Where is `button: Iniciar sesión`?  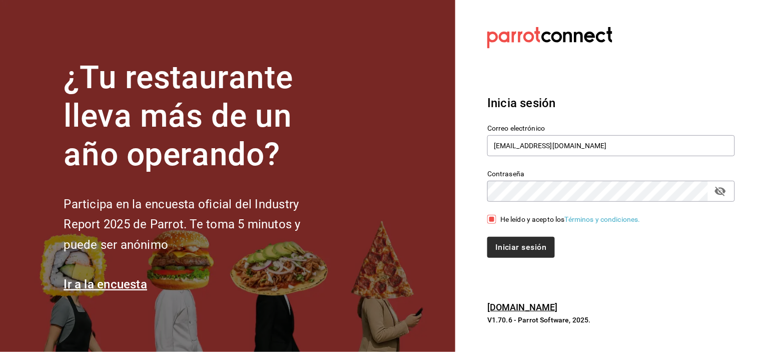 button: Iniciar sesión is located at coordinates (521, 247).